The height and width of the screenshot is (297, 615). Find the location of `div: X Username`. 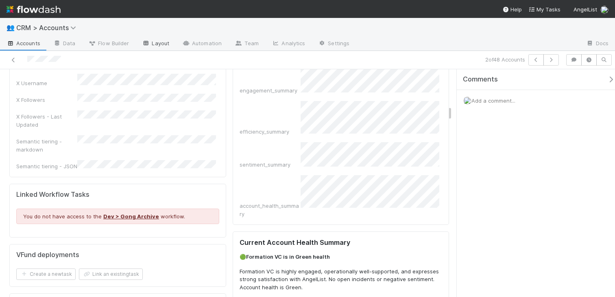

div: X Username is located at coordinates (47, 83).